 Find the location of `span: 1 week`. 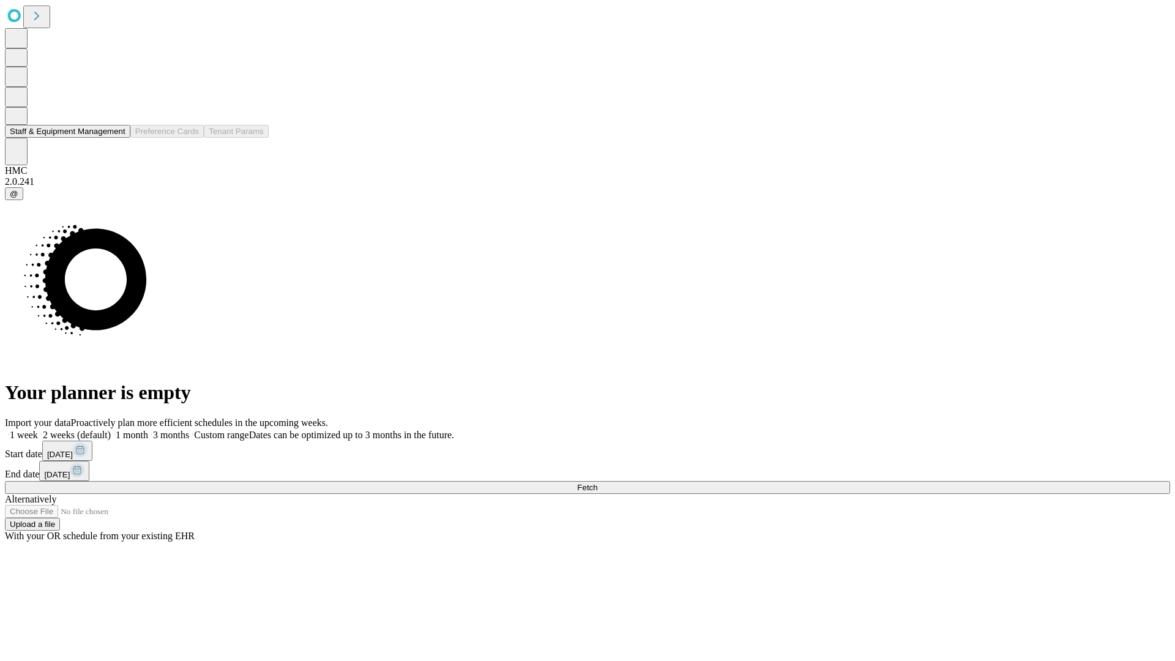

span: 1 week is located at coordinates (24, 435).